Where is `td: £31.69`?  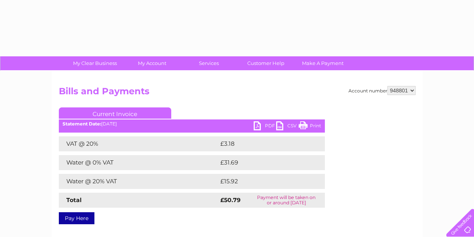 td: £31.69 is located at coordinates (264, 162).